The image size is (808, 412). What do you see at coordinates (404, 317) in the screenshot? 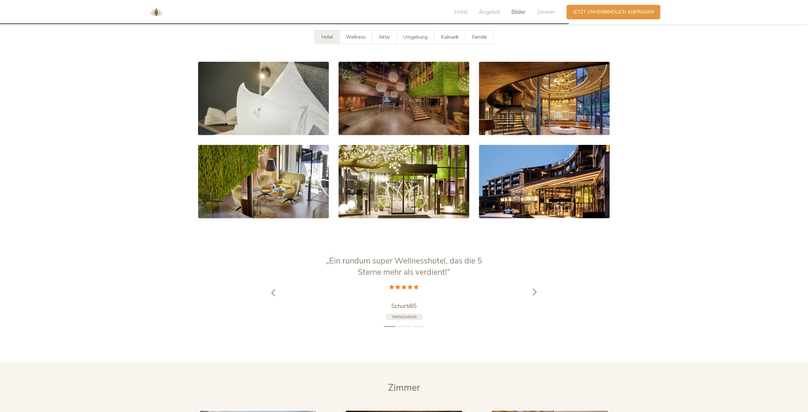
I see `a: TripAdvisor` at bounding box center [404, 317].